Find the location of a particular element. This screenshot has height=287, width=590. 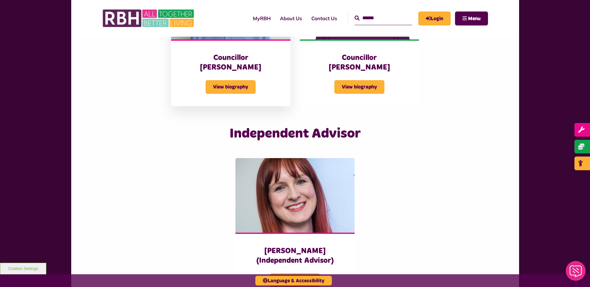

a: Contact Us is located at coordinates (324, 18).